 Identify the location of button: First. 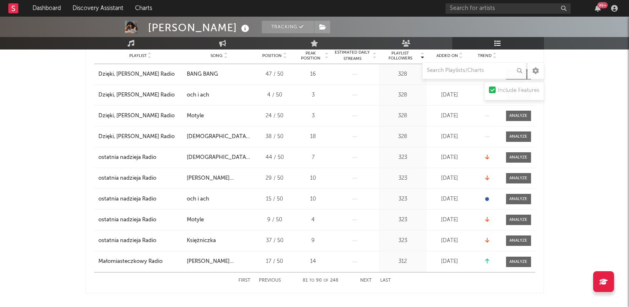
(244, 281).